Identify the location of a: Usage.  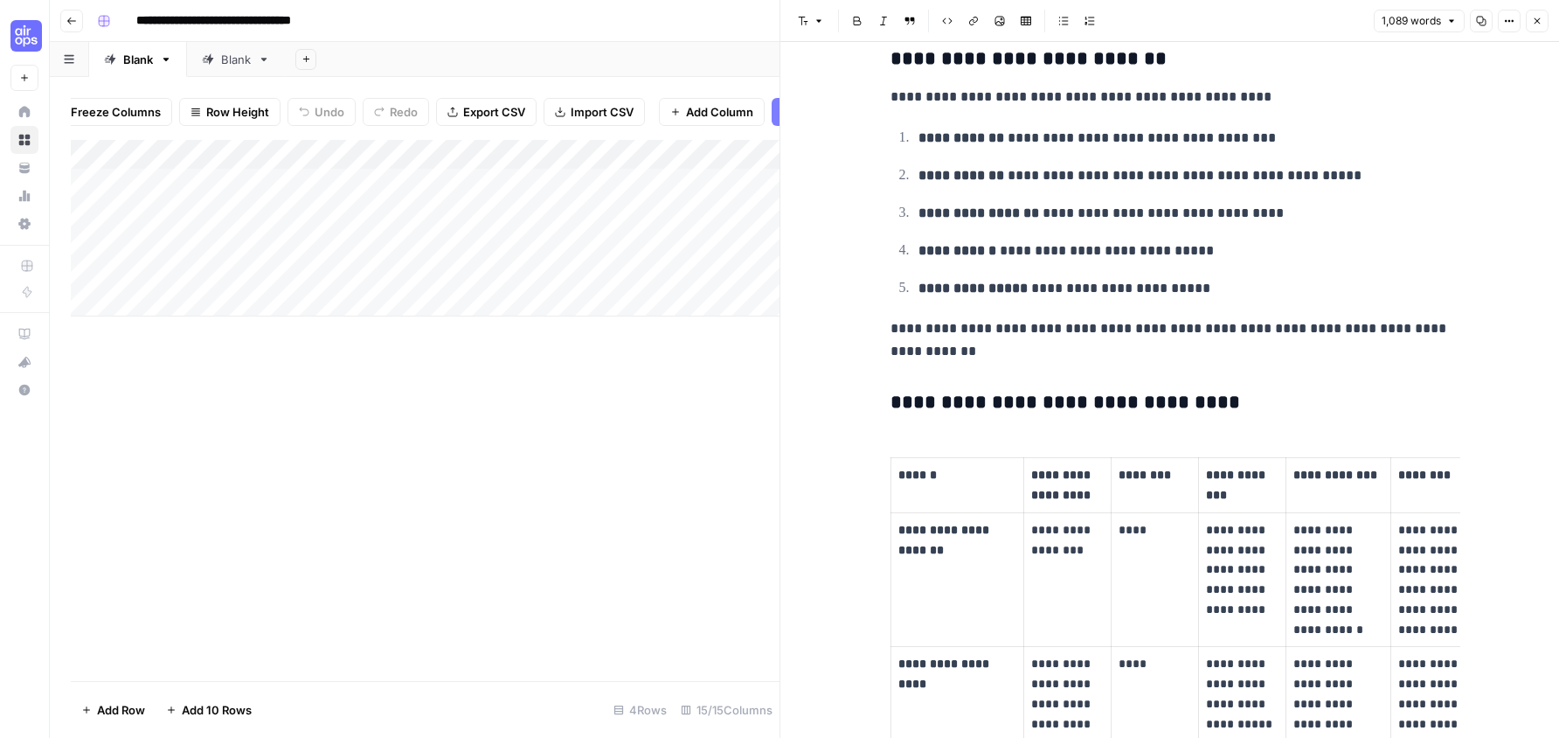
(24, 196).